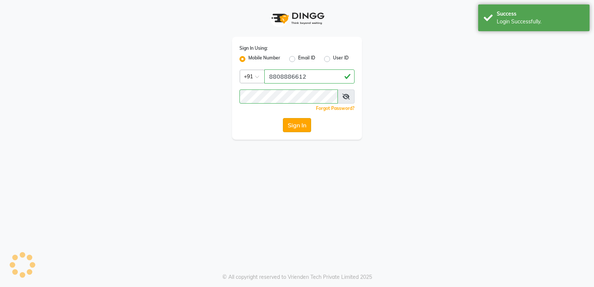 The image size is (594, 287). I want to click on div: Success, so click(540, 14).